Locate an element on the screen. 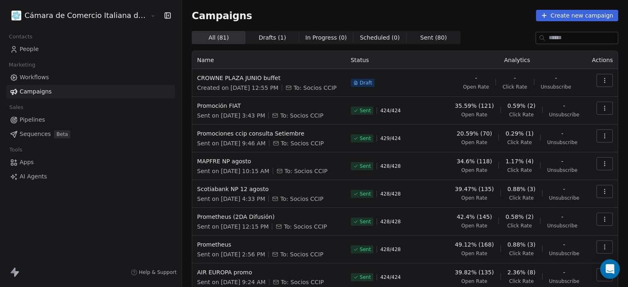  span: 0.59% (2) is located at coordinates (521, 106).